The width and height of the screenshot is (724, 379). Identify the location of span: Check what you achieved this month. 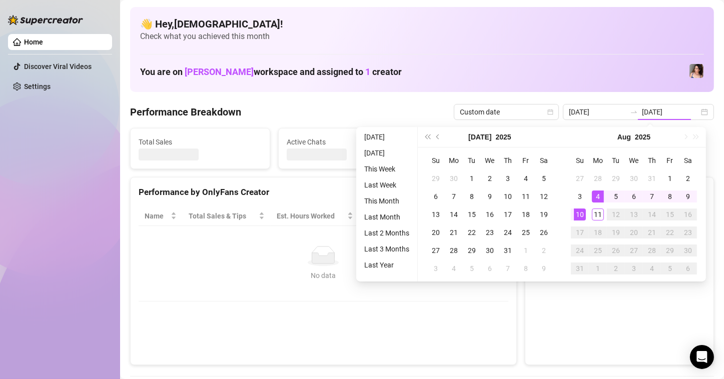
(422, 37).